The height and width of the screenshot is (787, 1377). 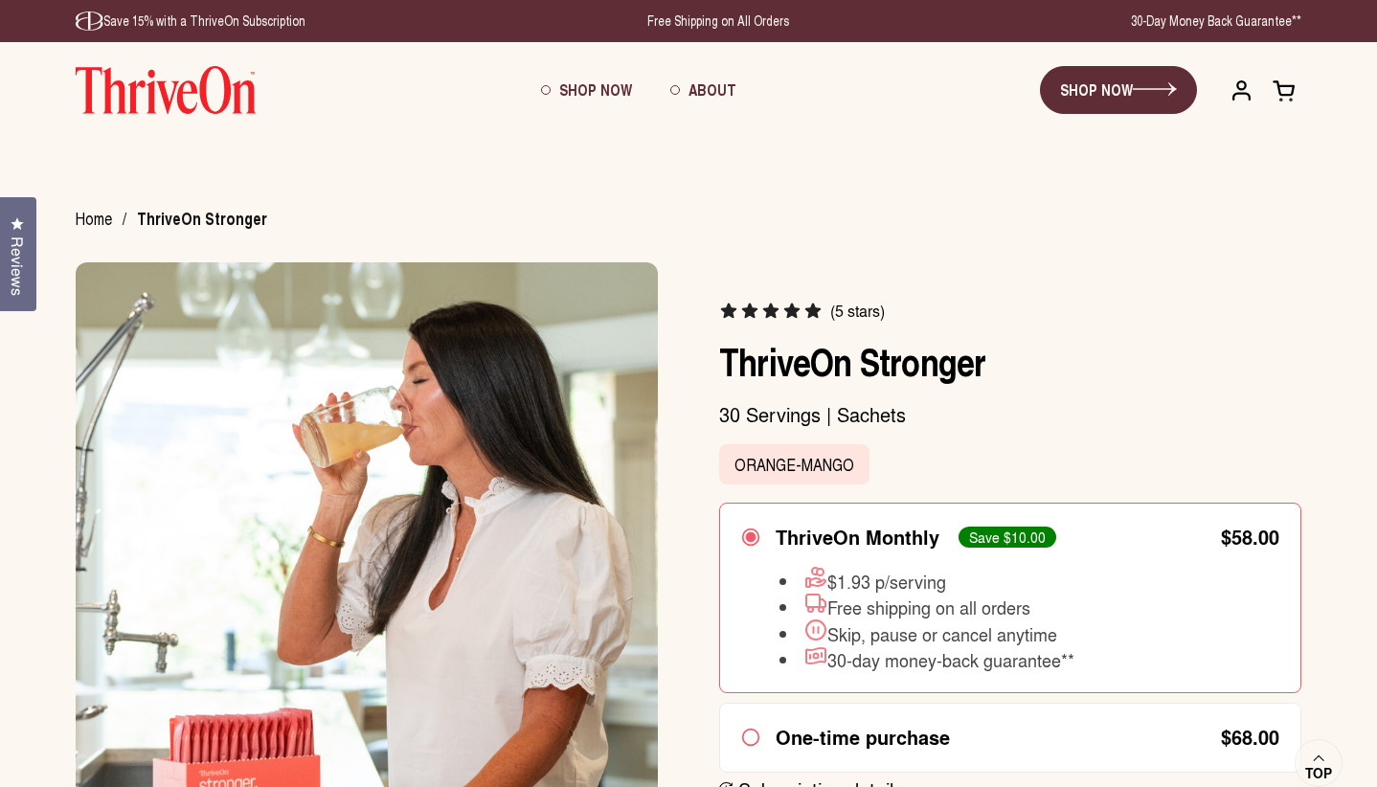 I want to click on div: One-time purchase, so click(x=863, y=737).